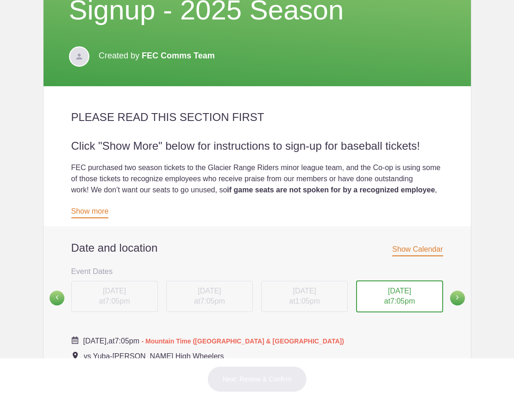 This screenshot has height=400, width=514. I want to click on div: at, so click(399, 296).